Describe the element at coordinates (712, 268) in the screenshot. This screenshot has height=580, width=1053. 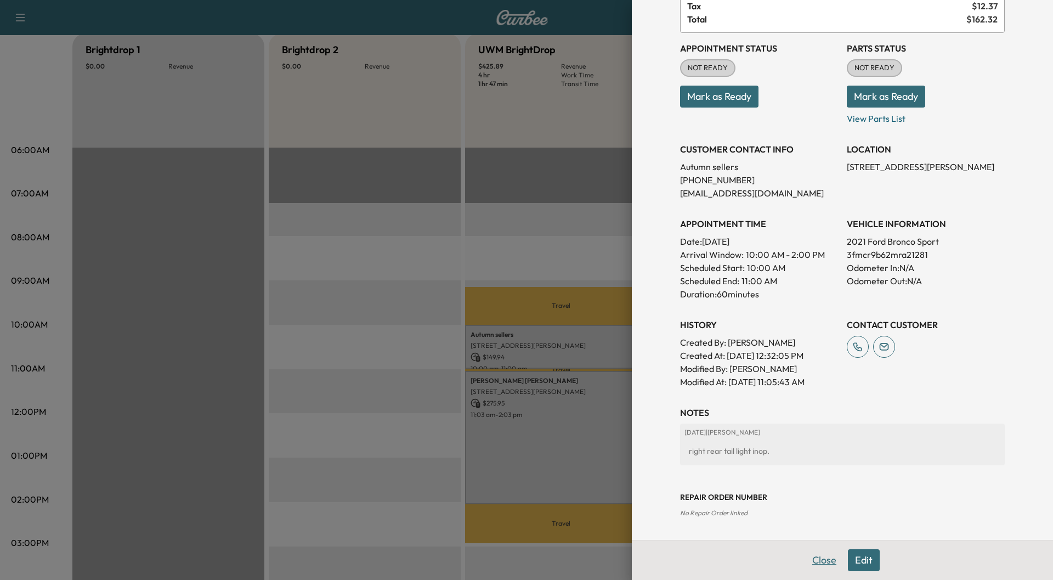
I see `p: Scheduled Start:` at that location.